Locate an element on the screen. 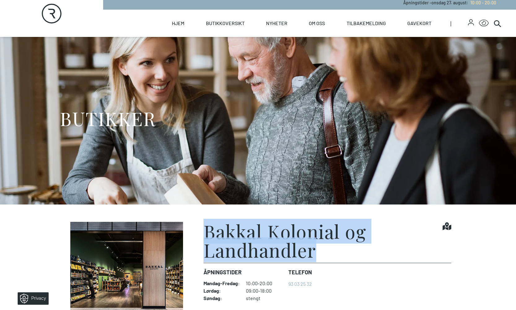  div: © Mappedin is located at coordinates (503, 134).